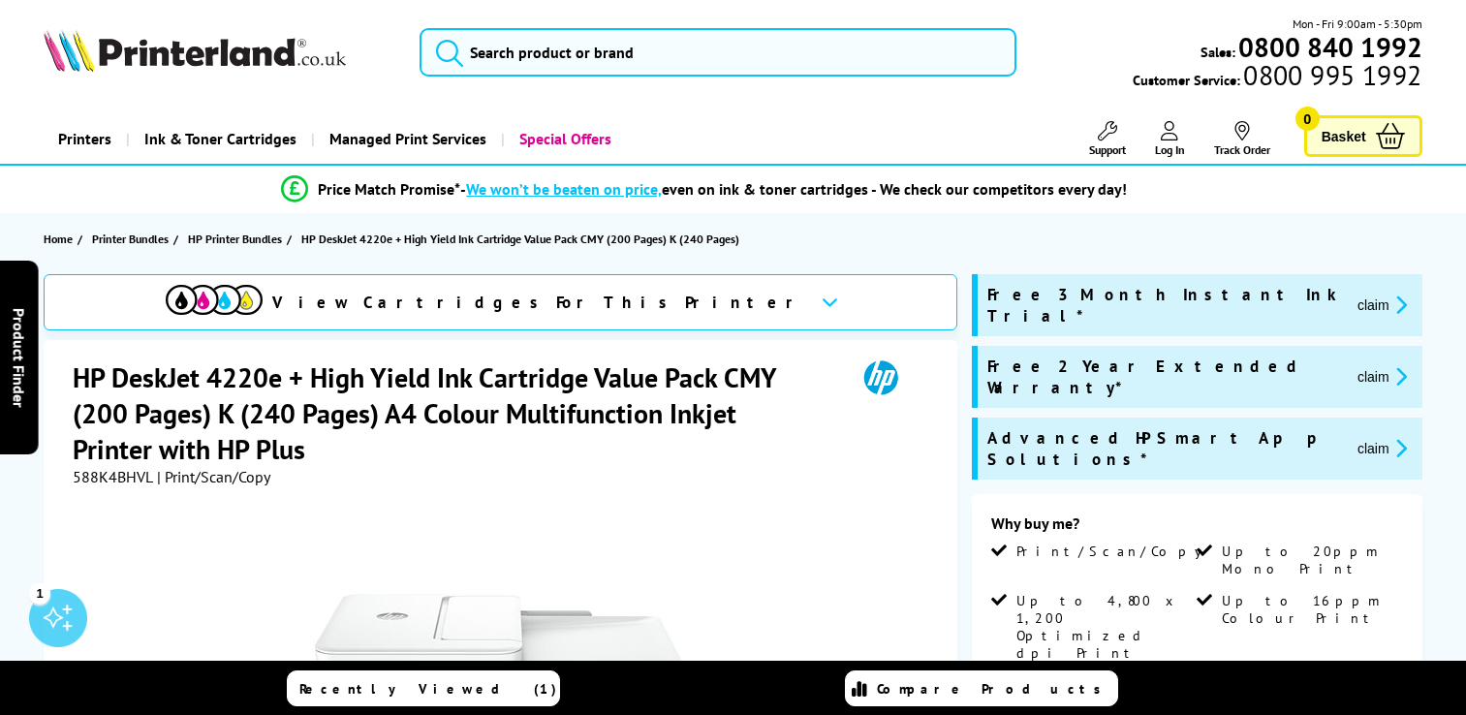 The height and width of the screenshot is (715, 1466). Describe the element at coordinates (563, 139) in the screenshot. I see `a: Special Offers` at that location.